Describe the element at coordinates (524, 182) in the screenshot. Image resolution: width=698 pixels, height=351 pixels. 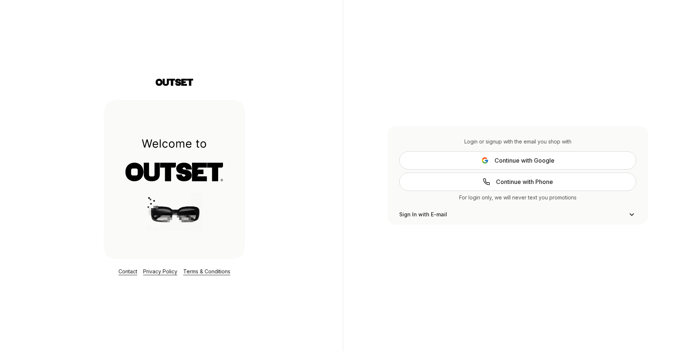
I see `span: Continue with Phone` at that location.